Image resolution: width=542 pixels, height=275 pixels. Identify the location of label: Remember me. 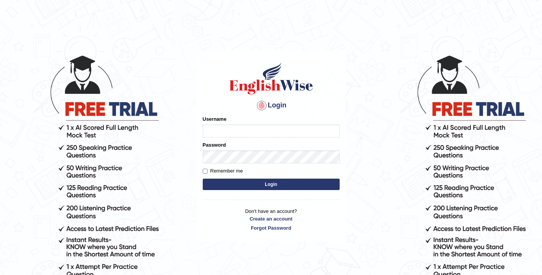
(223, 171).